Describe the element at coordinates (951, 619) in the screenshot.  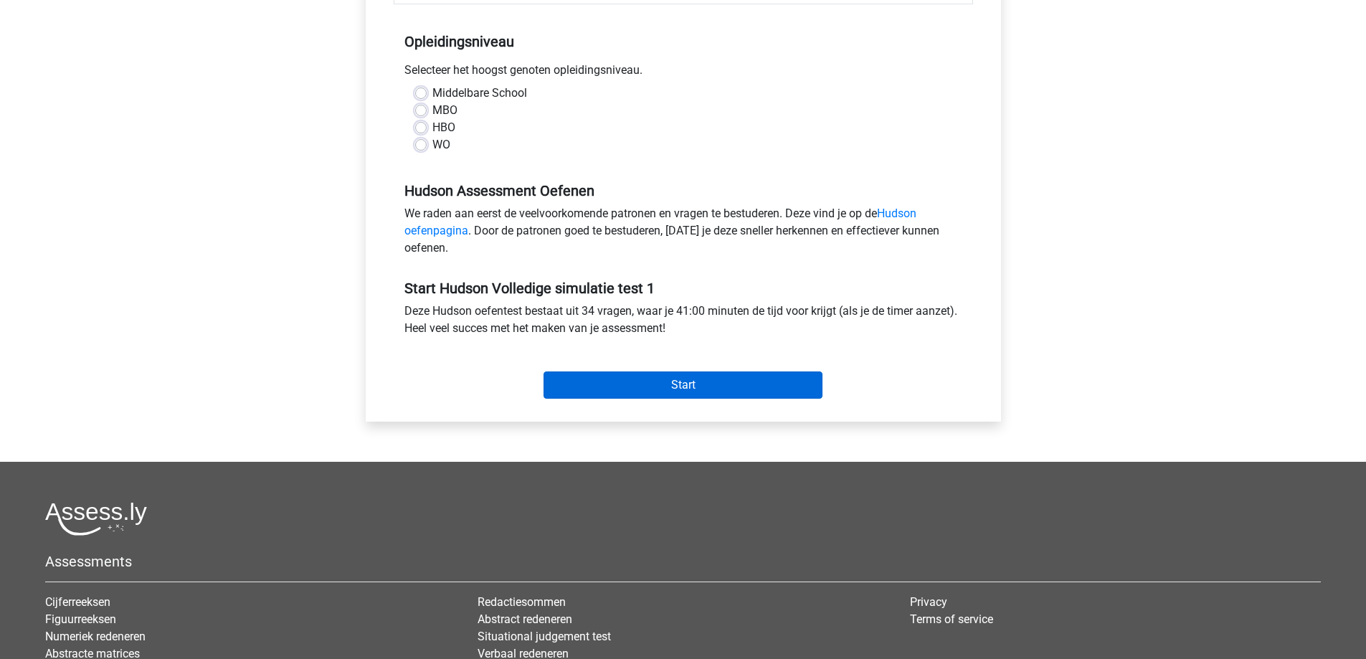
I see `a: Terms of service` at that location.